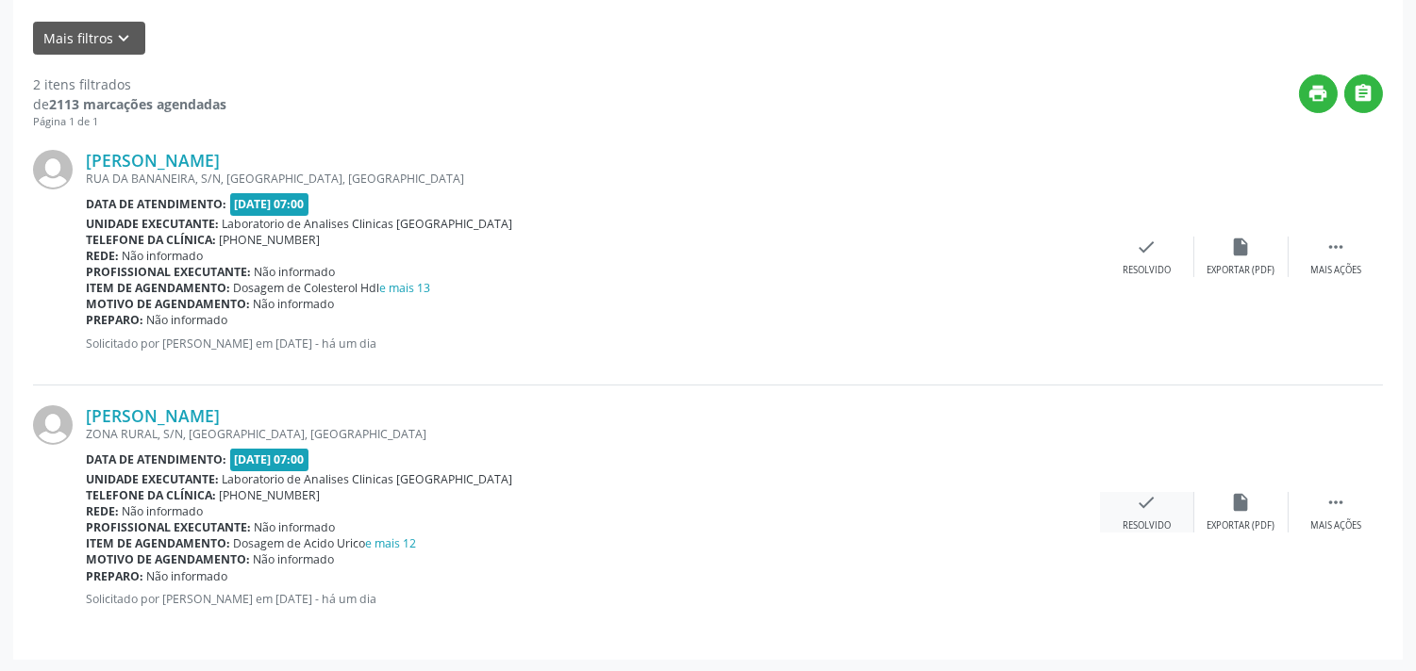 The height and width of the screenshot is (671, 1416). I want to click on button: Mais filtroskeyboard_arrow_down, so click(89, 38).